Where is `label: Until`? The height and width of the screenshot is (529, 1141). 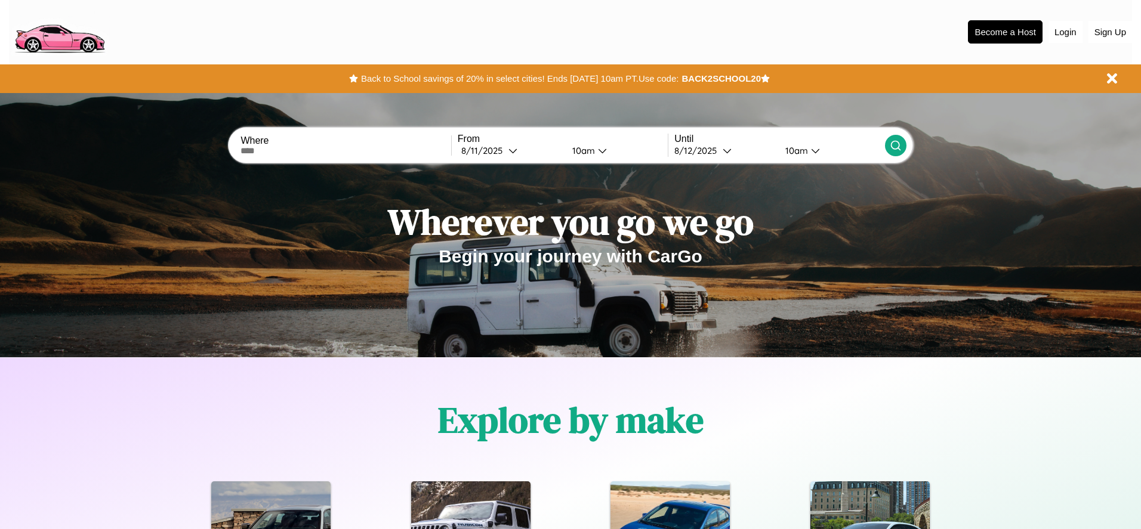
label: Until is located at coordinates (779, 139).